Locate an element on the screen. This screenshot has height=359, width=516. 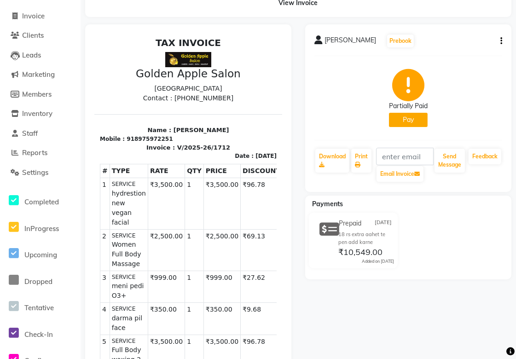
button: Send Message is located at coordinates (450, 161).